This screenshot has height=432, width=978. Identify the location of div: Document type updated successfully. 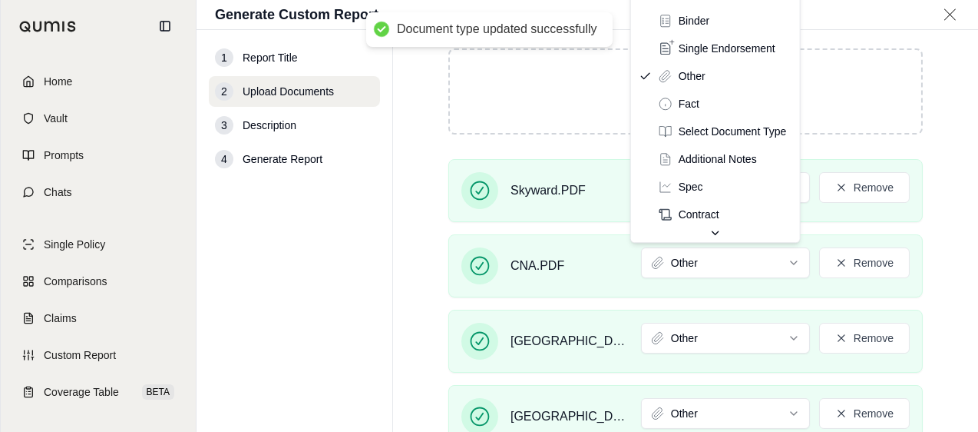
(497, 29).